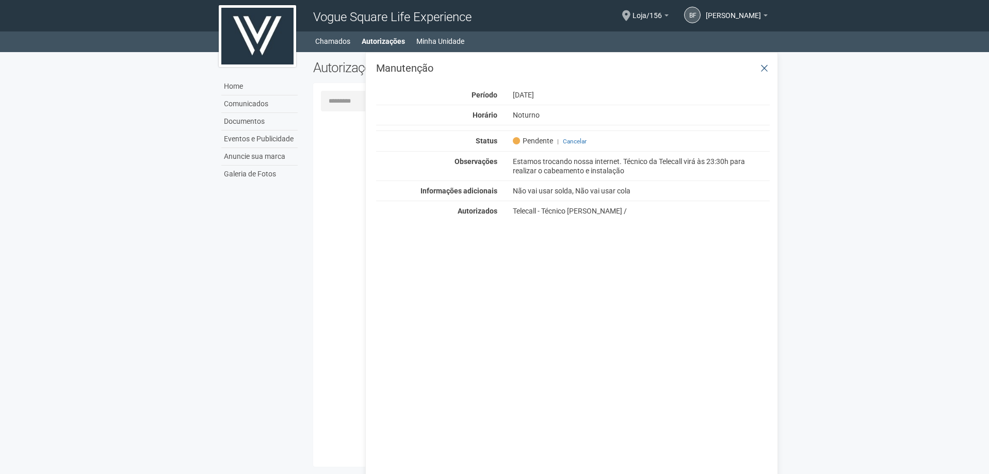  I want to click on div: Noturno, so click(641, 115).